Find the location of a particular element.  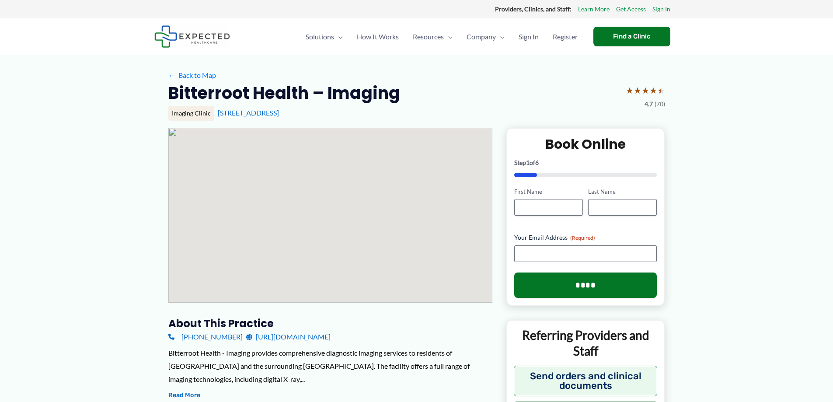

label: First Name is located at coordinates (548, 191).